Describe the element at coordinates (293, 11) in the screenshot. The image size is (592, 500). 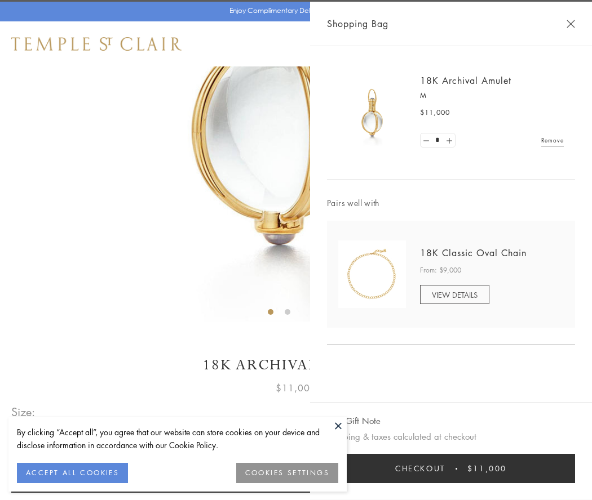
I see `p: Enjoy Complimentary Delivery & Returns` at that location.